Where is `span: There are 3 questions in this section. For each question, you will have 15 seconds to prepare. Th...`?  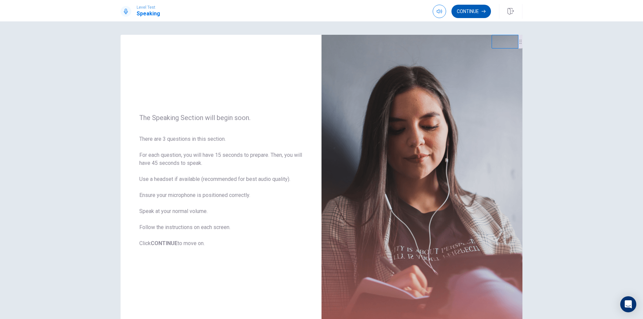 span: There are 3 questions in this section. For each question, you will have 15 seconds to prepare. Th... is located at coordinates (221, 191).